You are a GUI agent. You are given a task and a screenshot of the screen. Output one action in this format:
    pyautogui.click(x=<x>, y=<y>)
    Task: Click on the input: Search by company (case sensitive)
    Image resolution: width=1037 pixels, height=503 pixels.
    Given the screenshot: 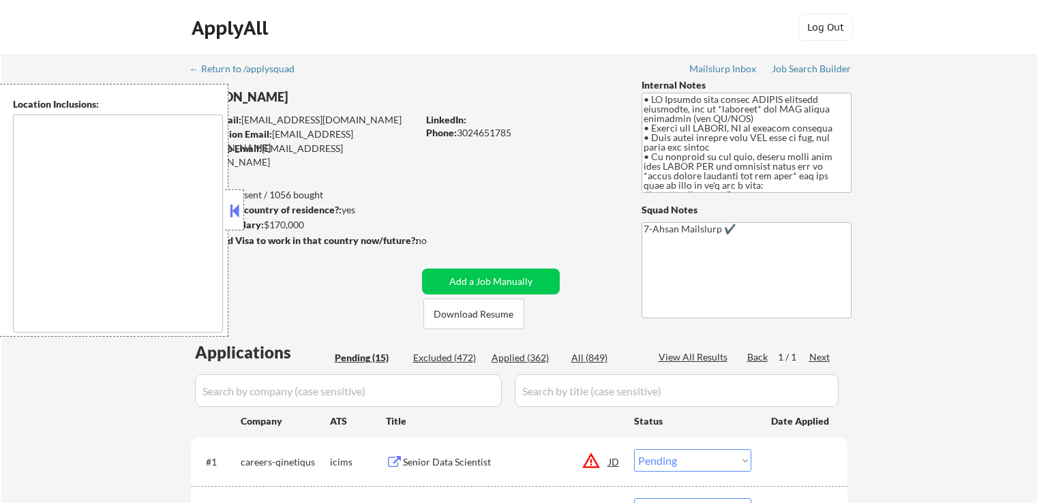 What is the action you would take?
    pyautogui.click(x=348, y=391)
    